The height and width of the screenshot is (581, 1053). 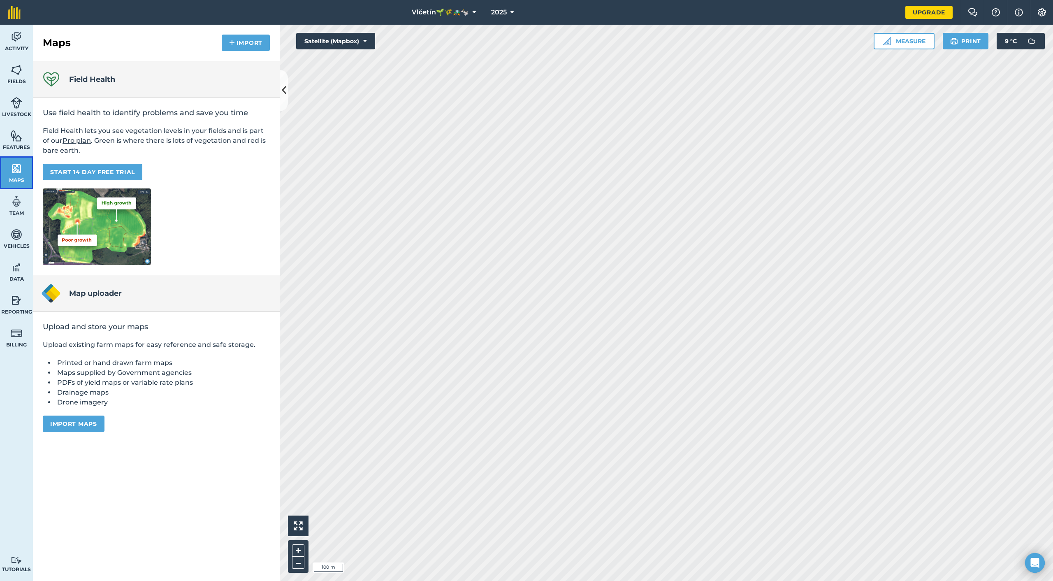 What do you see at coordinates (336, 41) in the screenshot?
I see `button: Satellite (Mapbox)` at bounding box center [336, 41].